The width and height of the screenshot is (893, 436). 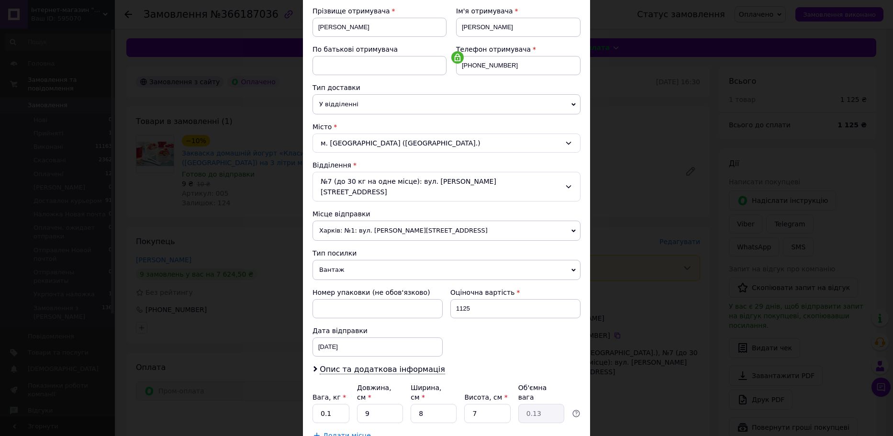 What do you see at coordinates (341, 214) in the screenshot?
I see `span: Місце відправки` at bounding box center [341, 214].